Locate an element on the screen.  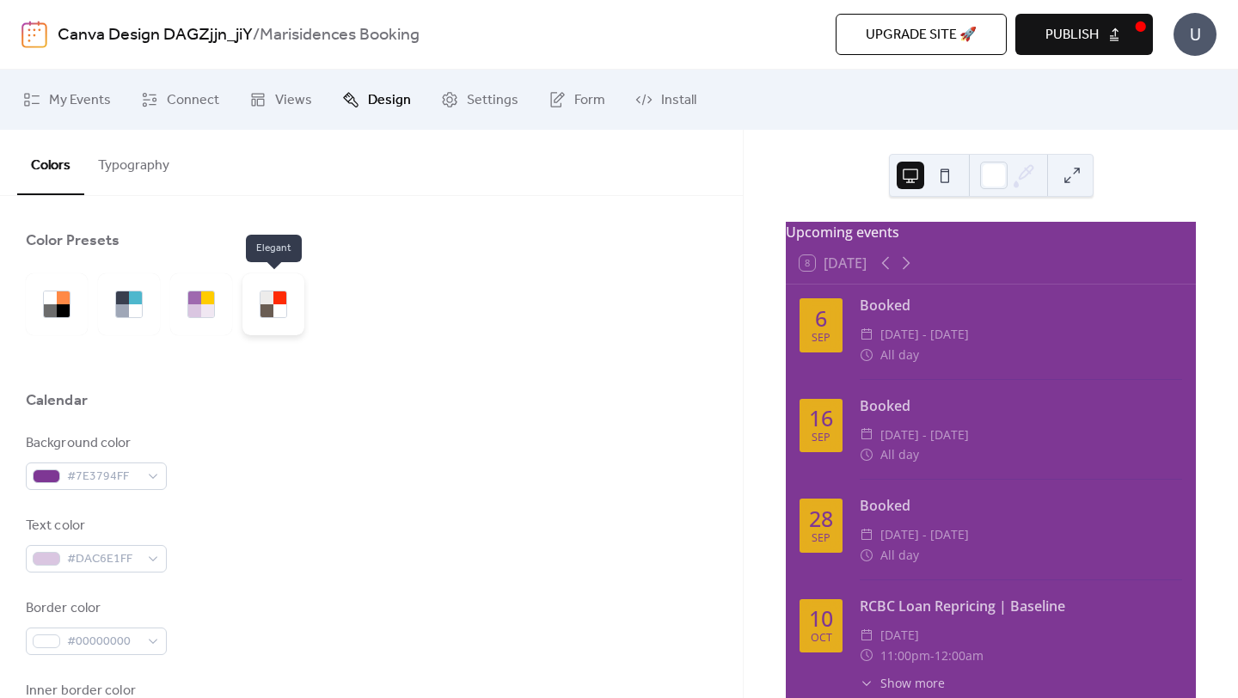
span: Views is located at coordinates (293, 101).